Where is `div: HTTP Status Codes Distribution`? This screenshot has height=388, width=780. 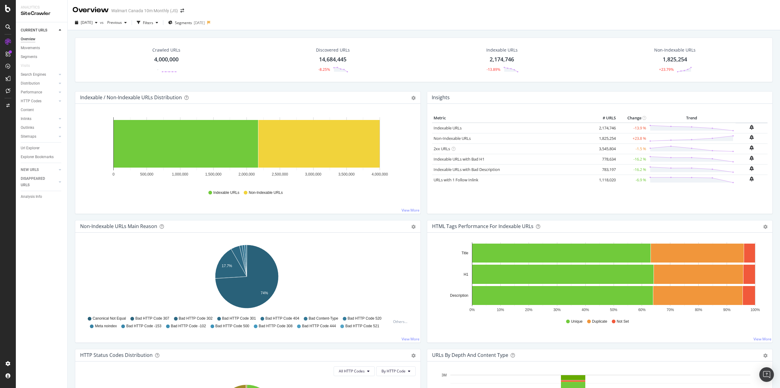
div: HTTP Status Codes Distribution is located at coordinates (116, 355).